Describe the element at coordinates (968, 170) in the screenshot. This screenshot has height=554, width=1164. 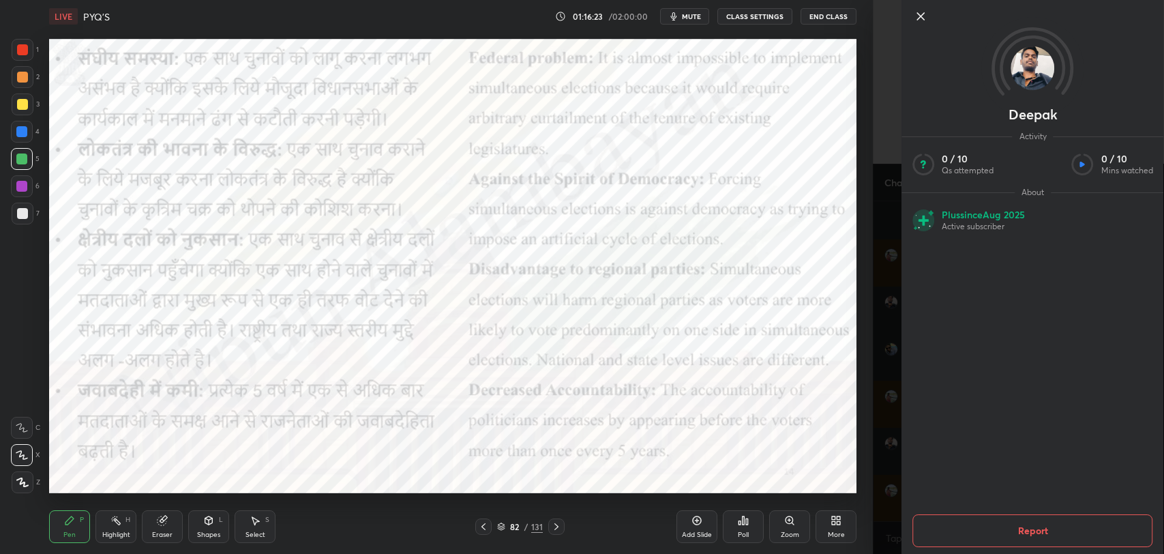
I see `p: Qs attempted` at that location.